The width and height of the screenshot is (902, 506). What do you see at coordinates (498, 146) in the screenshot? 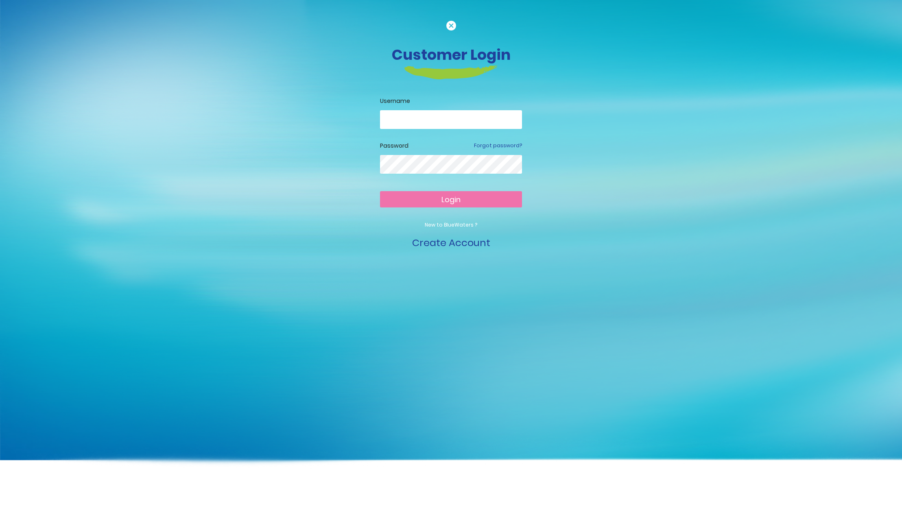
I see `a: Forgot password?` at bounding box center [498, 146].